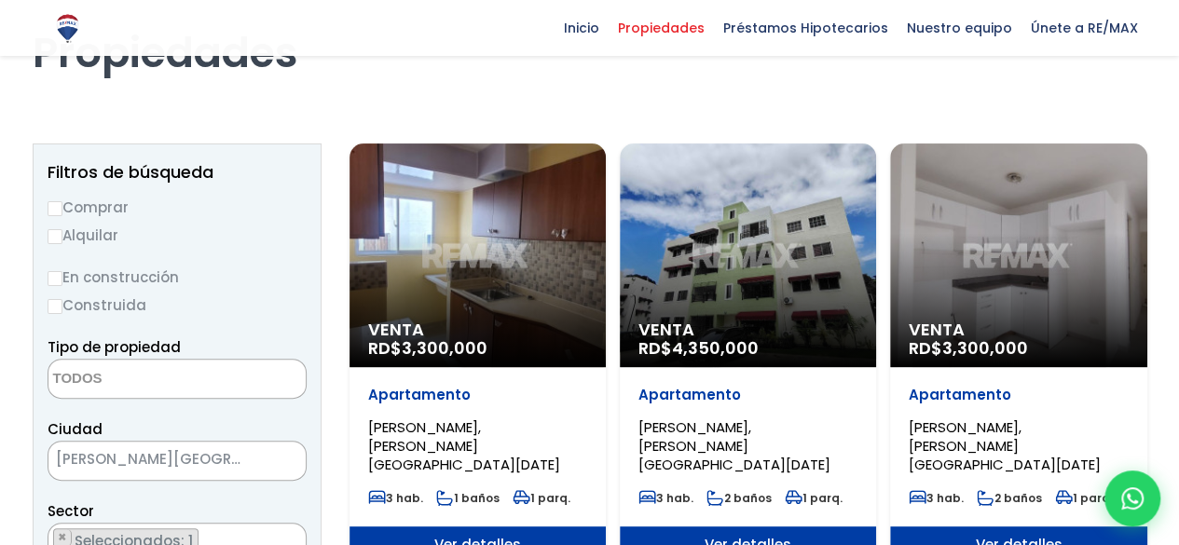 The width and height of the screenshot is (1179, 545). What do you see at coordinates (55, 237) in the screenshot?
I see `input: Alquilar` at bounding box center [55, 237].